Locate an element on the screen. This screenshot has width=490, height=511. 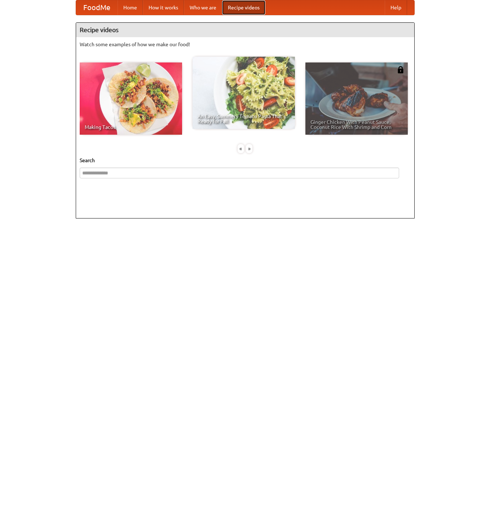
h5: Search is located at coordinates (245, 160).